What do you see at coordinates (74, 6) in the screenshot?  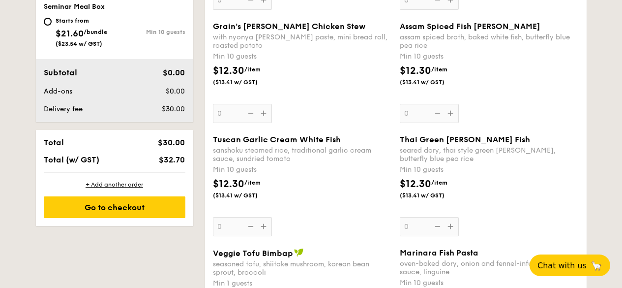 I see `span: Seminar Meal Box` at bounding box center [74, 6].